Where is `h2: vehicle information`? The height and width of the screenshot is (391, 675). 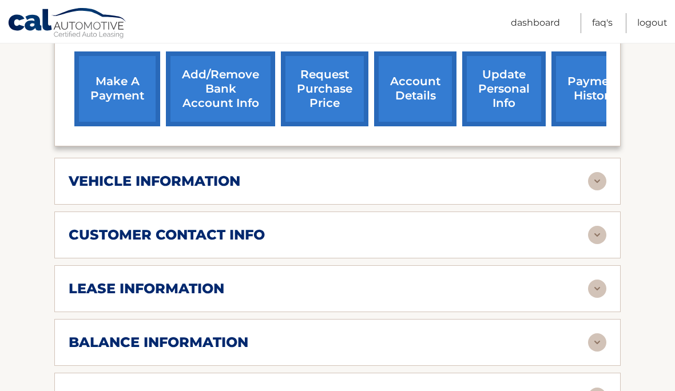
h2: vehicle information is located at coordinates (155, 181).